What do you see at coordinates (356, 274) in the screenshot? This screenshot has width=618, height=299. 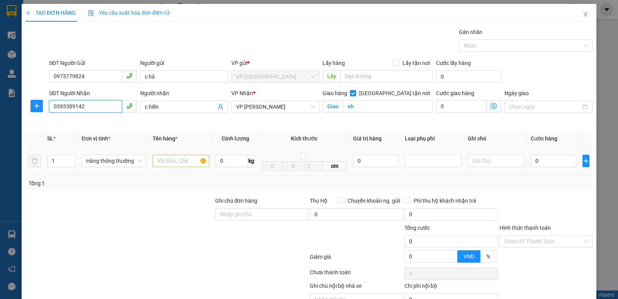 I see `div: Chưa thanh toán` at bounding box center [356, 274].